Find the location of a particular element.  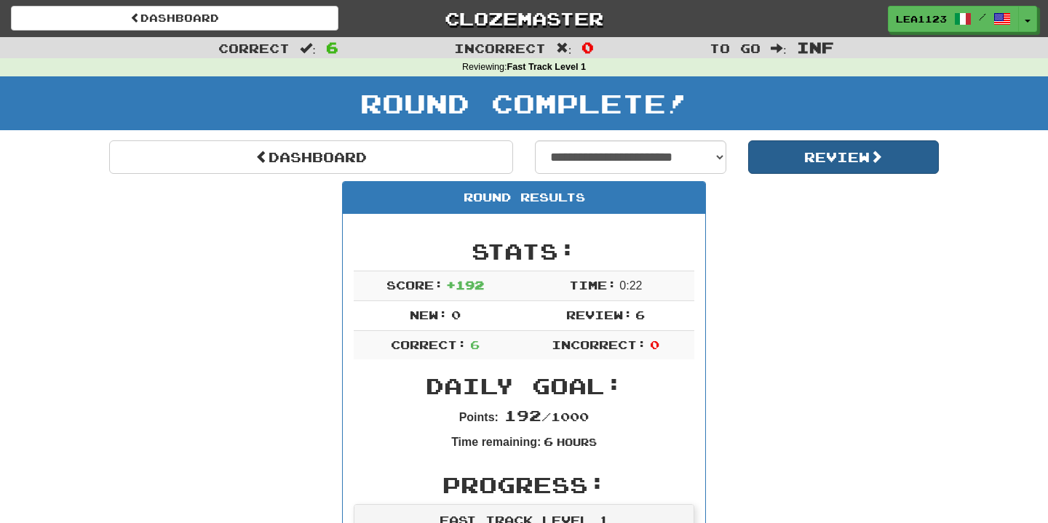

strong: Points: is located at coordinates (479, 417).